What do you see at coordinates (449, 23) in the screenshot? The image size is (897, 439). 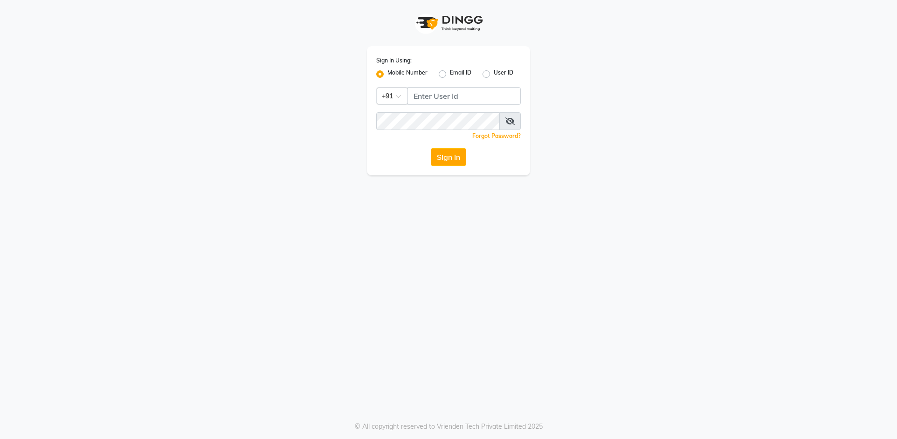 I see `img: logo1.svg` at bounding box center [449, 23].